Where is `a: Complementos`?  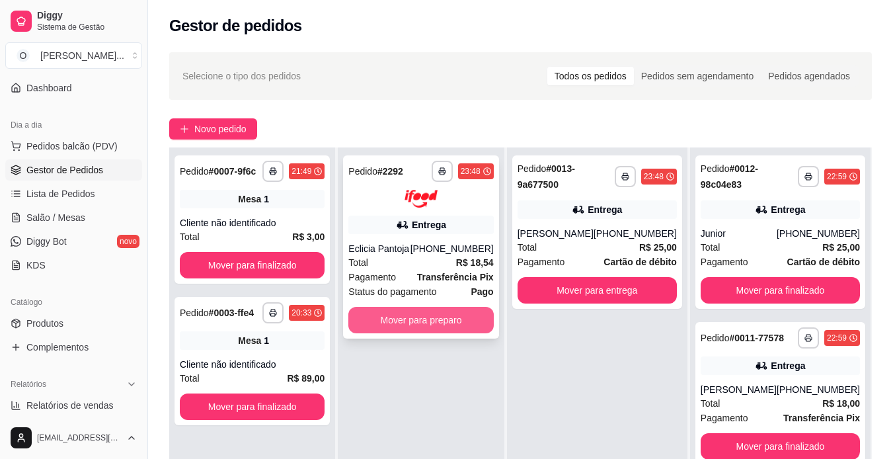
a: Complementos is located at coordinates (73, 347).